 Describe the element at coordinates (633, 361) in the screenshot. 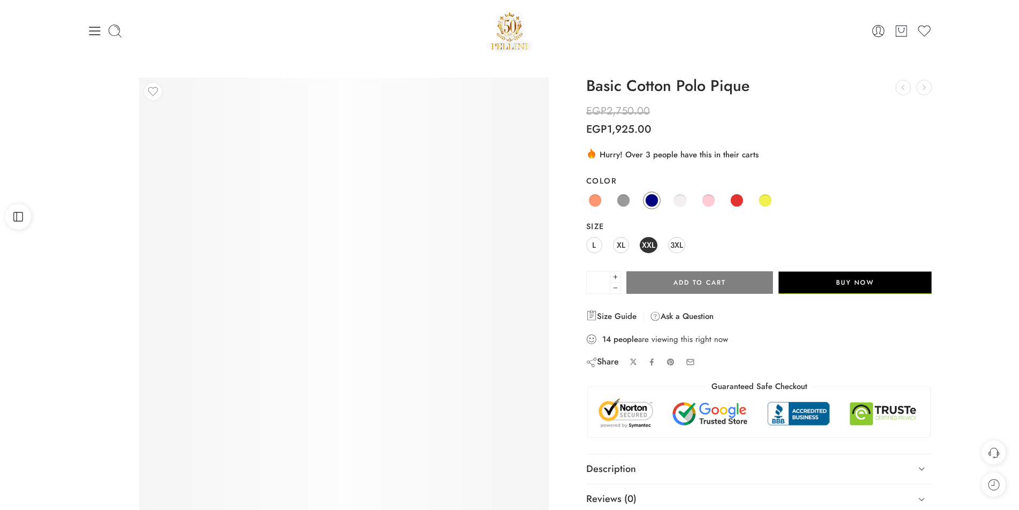

I see `a: Share on X` at that location.